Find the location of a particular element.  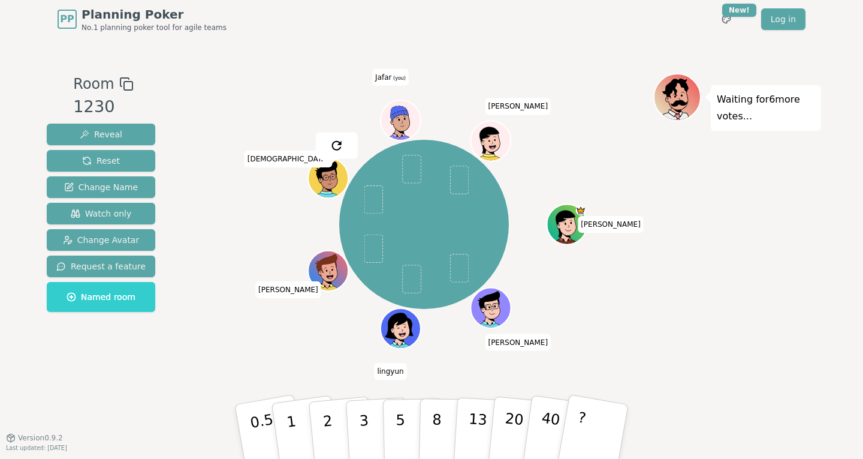

span: Watch only is located at coordinates (101, 213).